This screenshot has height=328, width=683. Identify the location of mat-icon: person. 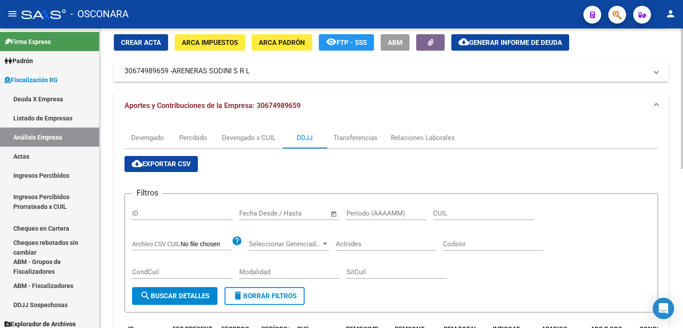
(670, 14).